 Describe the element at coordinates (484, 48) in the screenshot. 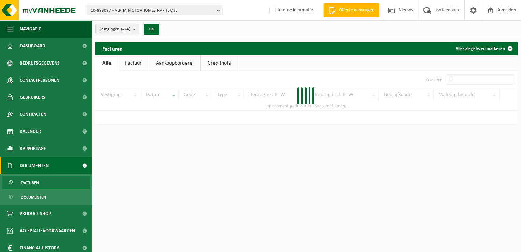

I see `button: Alles als gelezen markeren` at that location.